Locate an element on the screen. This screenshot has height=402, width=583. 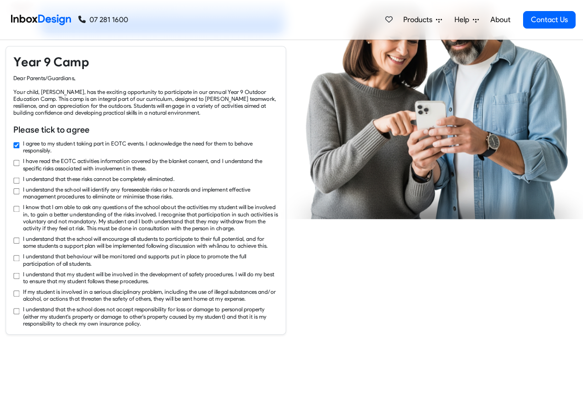
label: I understand that these risks cannot be completely eliminated. is located at coordinates (99, 179).